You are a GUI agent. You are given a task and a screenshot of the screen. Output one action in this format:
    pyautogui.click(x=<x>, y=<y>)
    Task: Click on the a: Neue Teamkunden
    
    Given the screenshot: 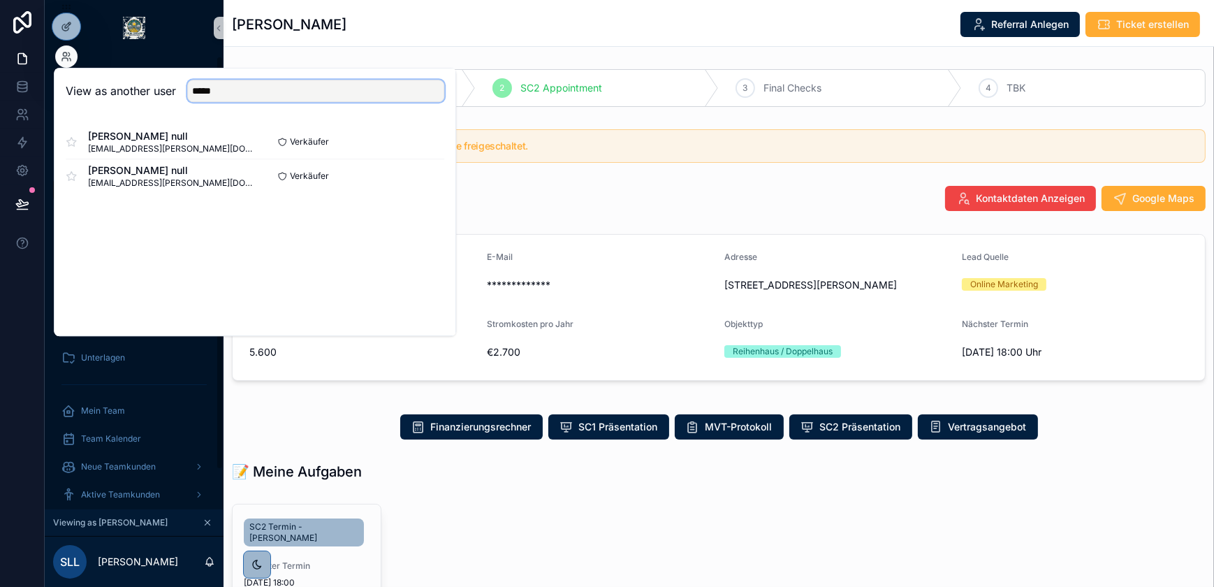 What is the action you would take?
    pyautogui.click(x=134, y=466)
    